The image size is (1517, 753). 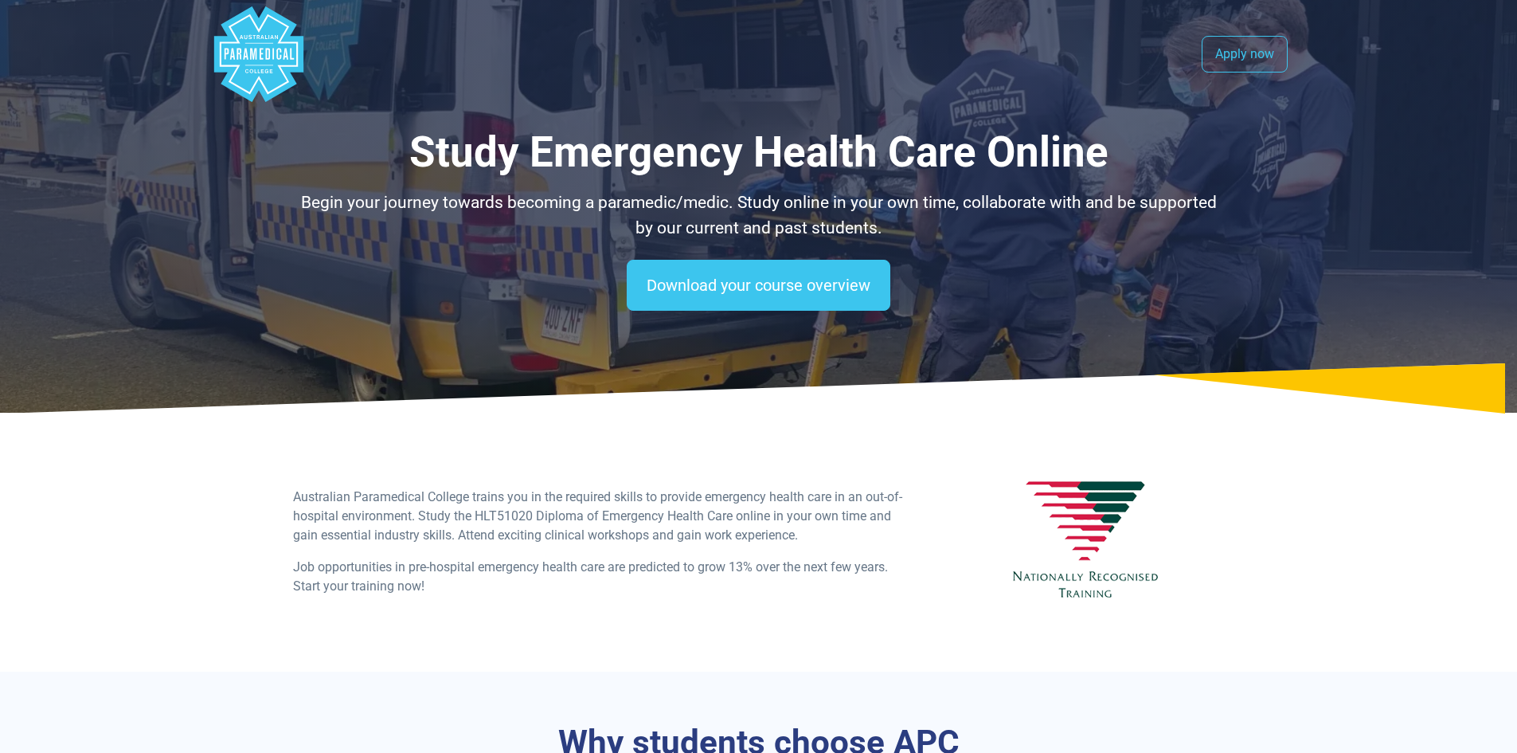 I want to click on a: Apply now, so click(x=1245, y=54).